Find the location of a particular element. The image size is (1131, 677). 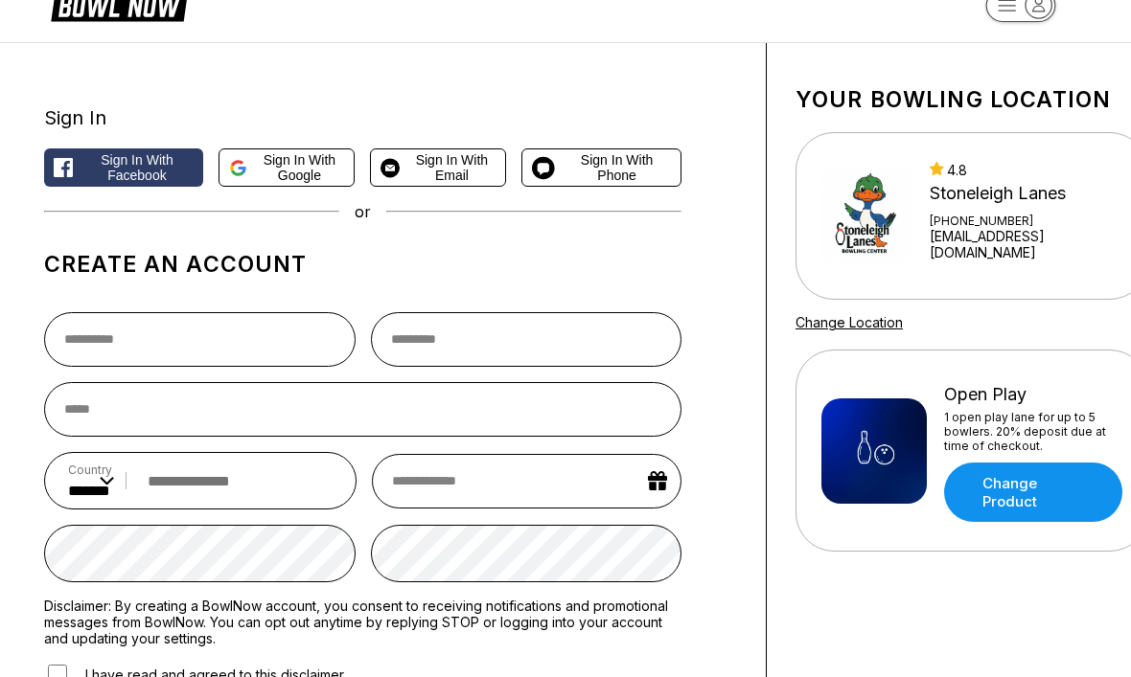

a: Change Location is located at coordinates (849, 322).